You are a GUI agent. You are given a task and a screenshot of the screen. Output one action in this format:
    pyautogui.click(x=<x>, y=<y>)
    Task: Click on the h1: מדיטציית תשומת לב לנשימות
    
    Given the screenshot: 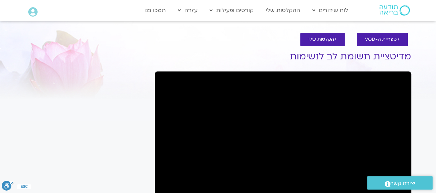 What is the action you would take?
    pyautogui.click(x=283, y=57)
    